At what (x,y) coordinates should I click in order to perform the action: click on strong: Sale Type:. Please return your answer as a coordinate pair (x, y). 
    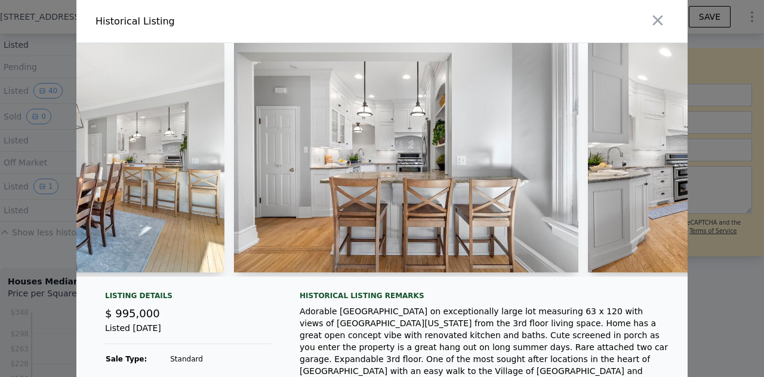
    Looking at the image, I should click on (126, 359).